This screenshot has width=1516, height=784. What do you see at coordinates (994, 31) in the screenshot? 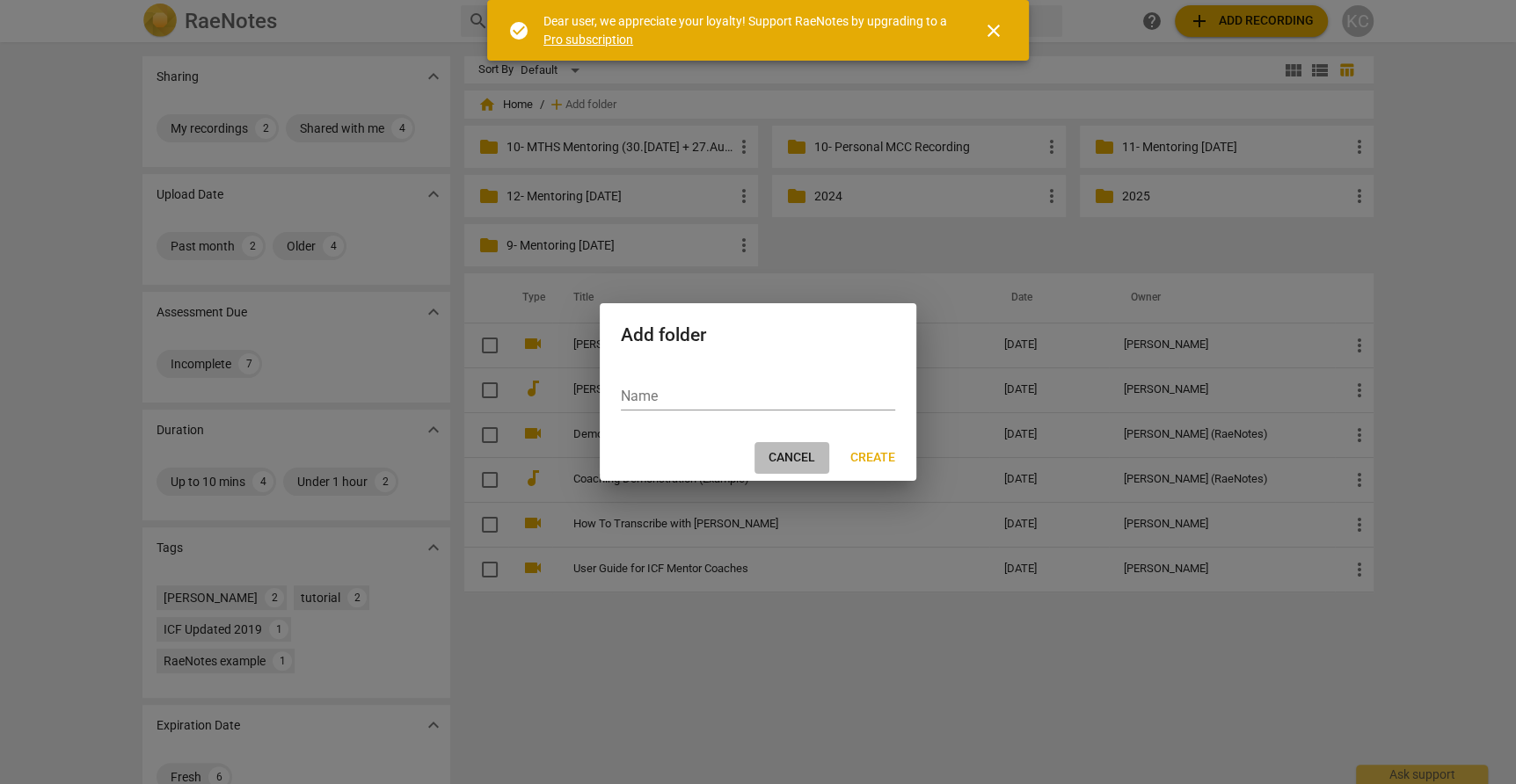
I see `span: close` at bounding box center [994, 31].